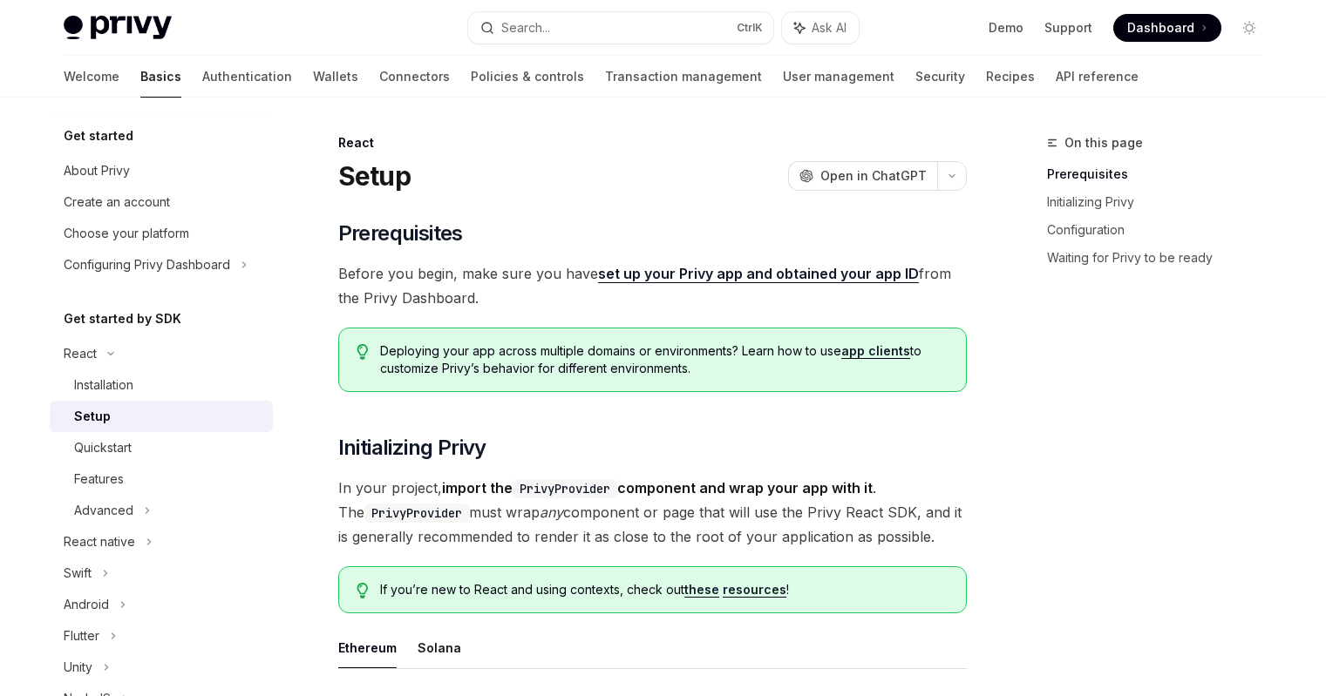 The width and height of the screenshot is (1326, 696). Describe the element at coordinates (161, 479) in the screenshot. I see `a: Features` at that location.